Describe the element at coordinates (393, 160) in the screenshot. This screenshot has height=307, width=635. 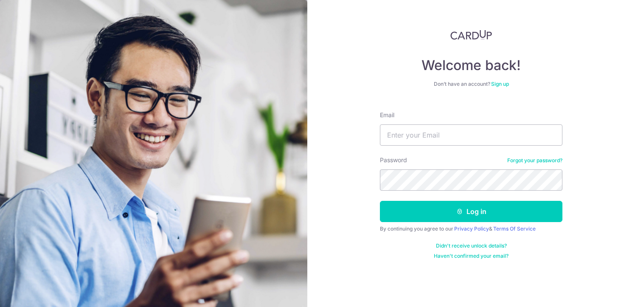
I see `label: Password` at that location.